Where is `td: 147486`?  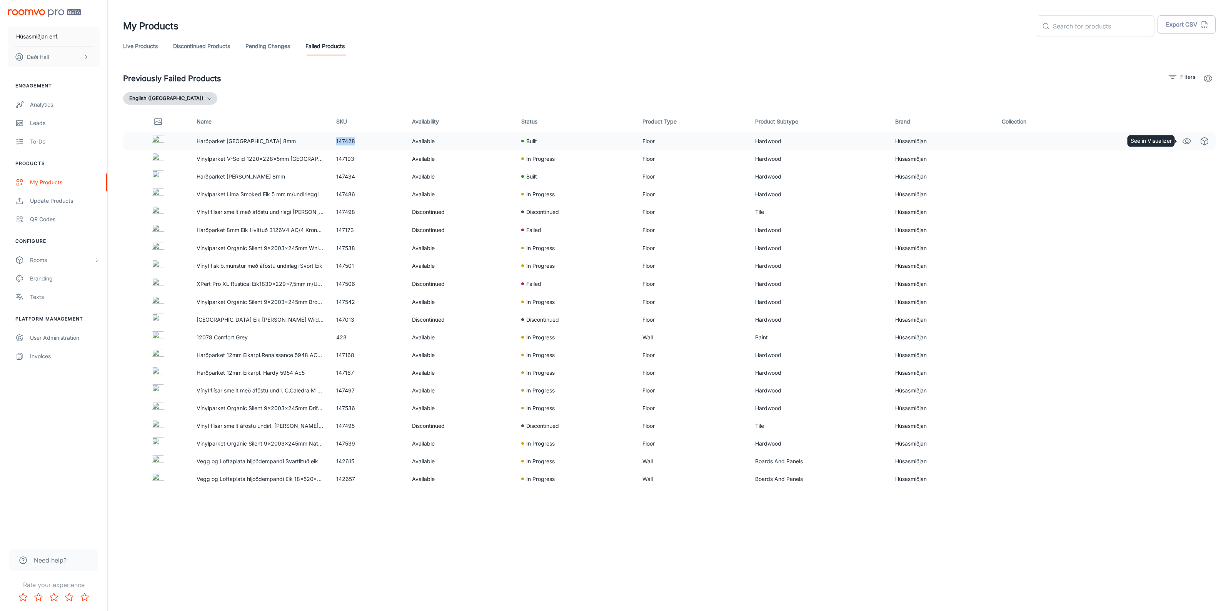
td: 147486 is located at coordinates (368, 194).